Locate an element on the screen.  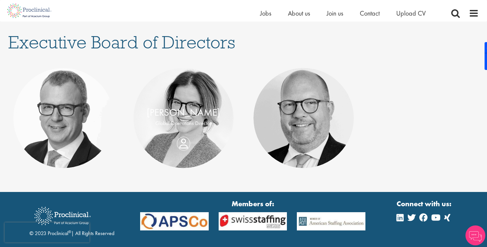
span: Contact is located at coordinates (369, 13).